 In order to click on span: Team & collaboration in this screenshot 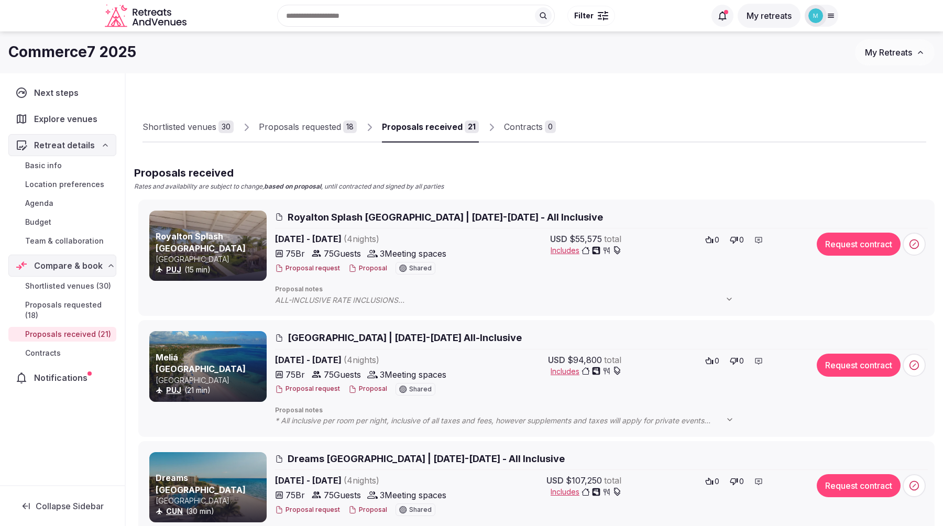, I will do `click(64, 241)`.